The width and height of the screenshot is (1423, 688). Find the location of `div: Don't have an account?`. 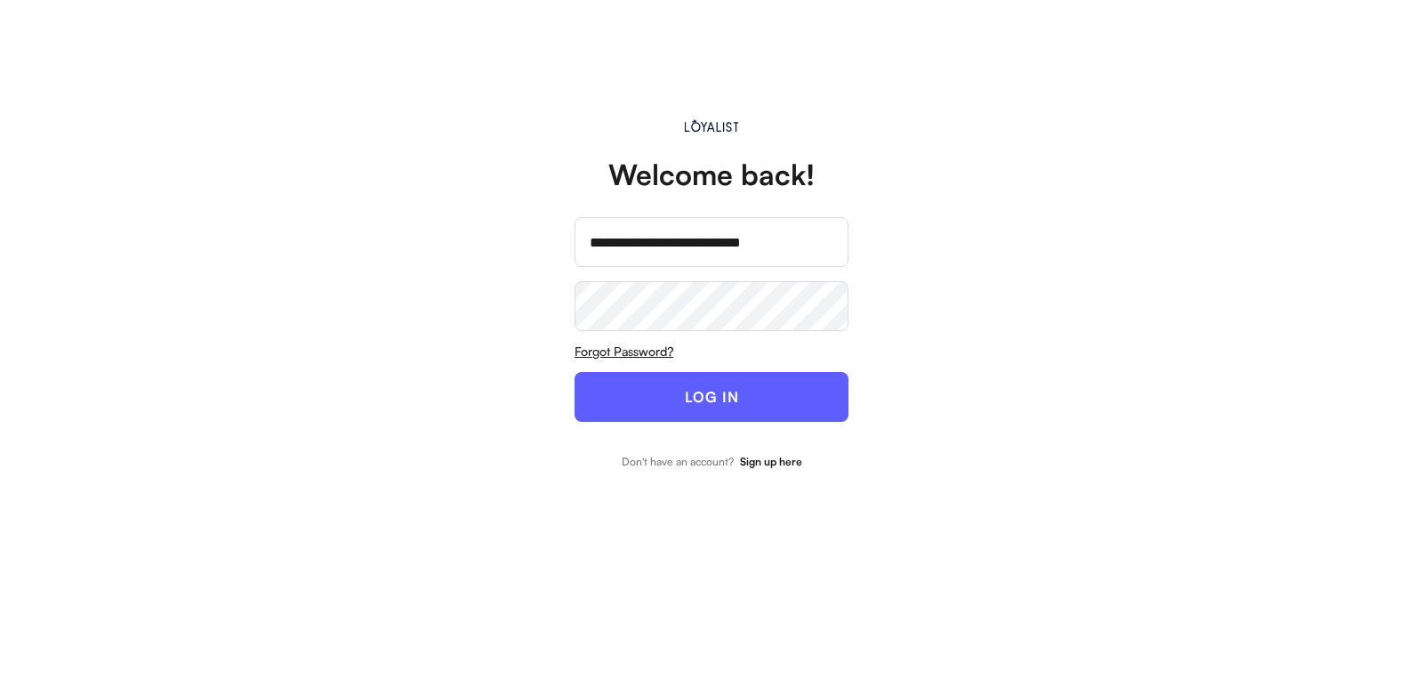

div: Don't have an account? is located at coordinates (678, 462).